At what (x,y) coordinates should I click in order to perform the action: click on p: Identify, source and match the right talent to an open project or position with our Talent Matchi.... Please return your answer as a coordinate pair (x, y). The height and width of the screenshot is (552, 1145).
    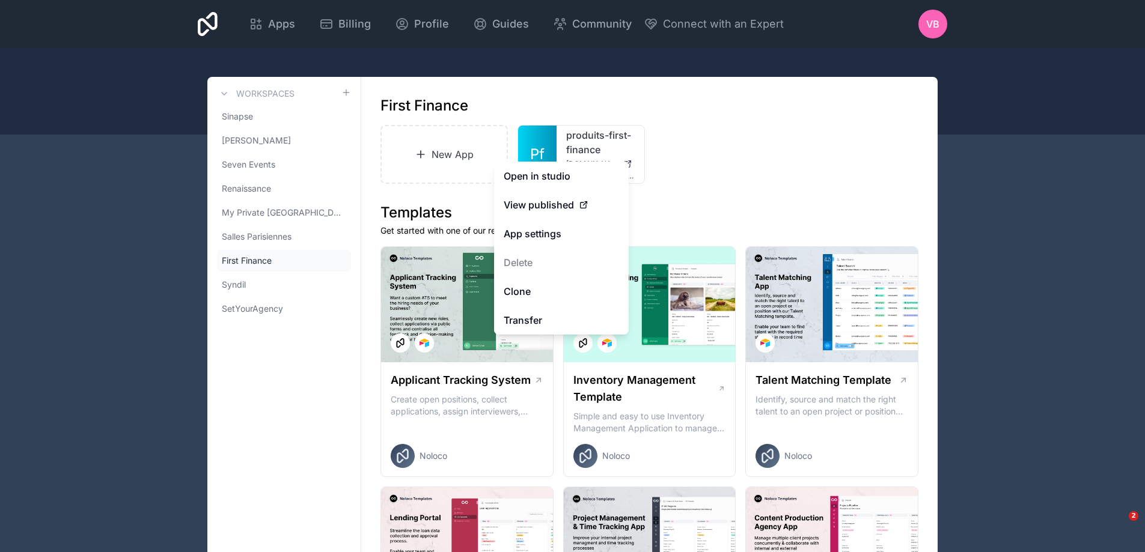
    Looking at the image, I should click on (832, 406).